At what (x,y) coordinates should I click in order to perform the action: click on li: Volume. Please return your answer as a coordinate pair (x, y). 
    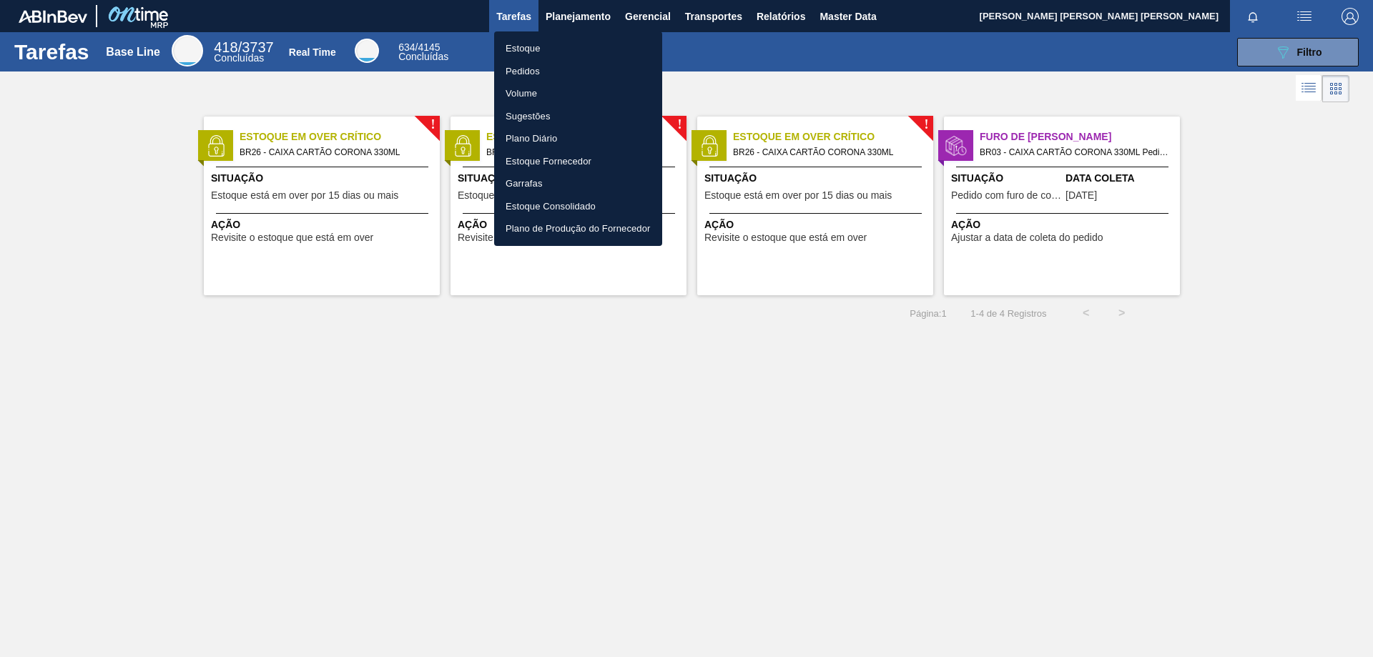
    Looking at the image, I should click on (578, 94).